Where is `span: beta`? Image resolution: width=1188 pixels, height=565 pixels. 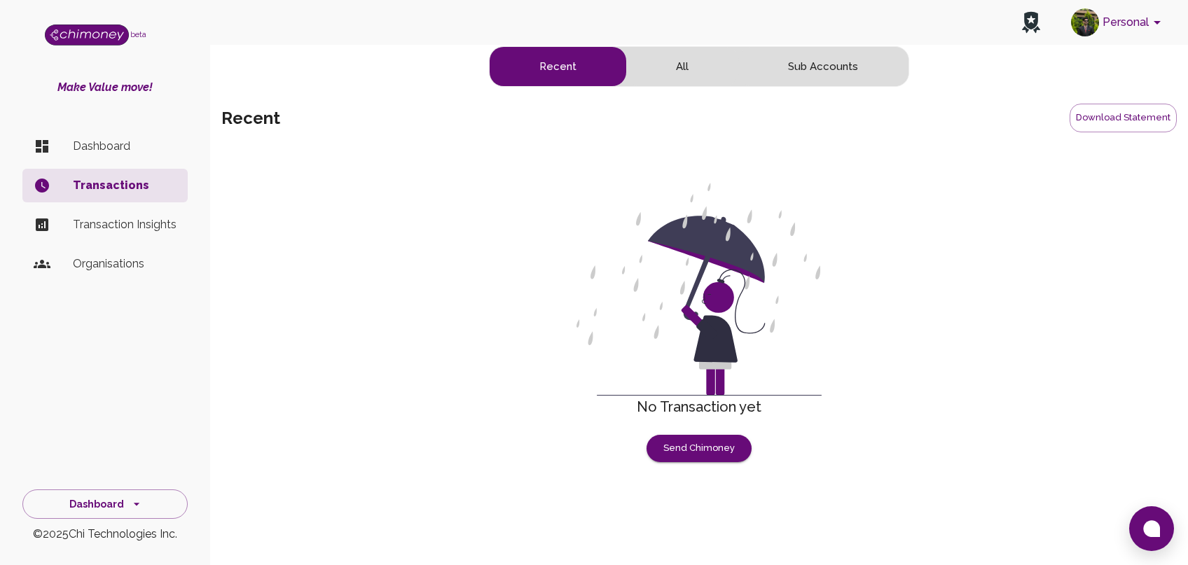
span: beta is located at coordinates (138, 34).